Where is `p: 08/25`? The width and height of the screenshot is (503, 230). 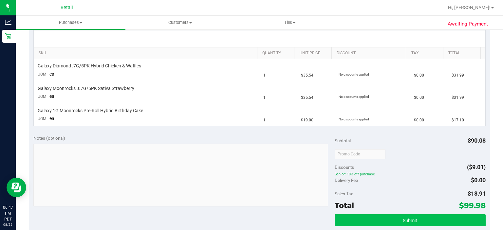
p: 08/25 is located at coordinates (8, 225).